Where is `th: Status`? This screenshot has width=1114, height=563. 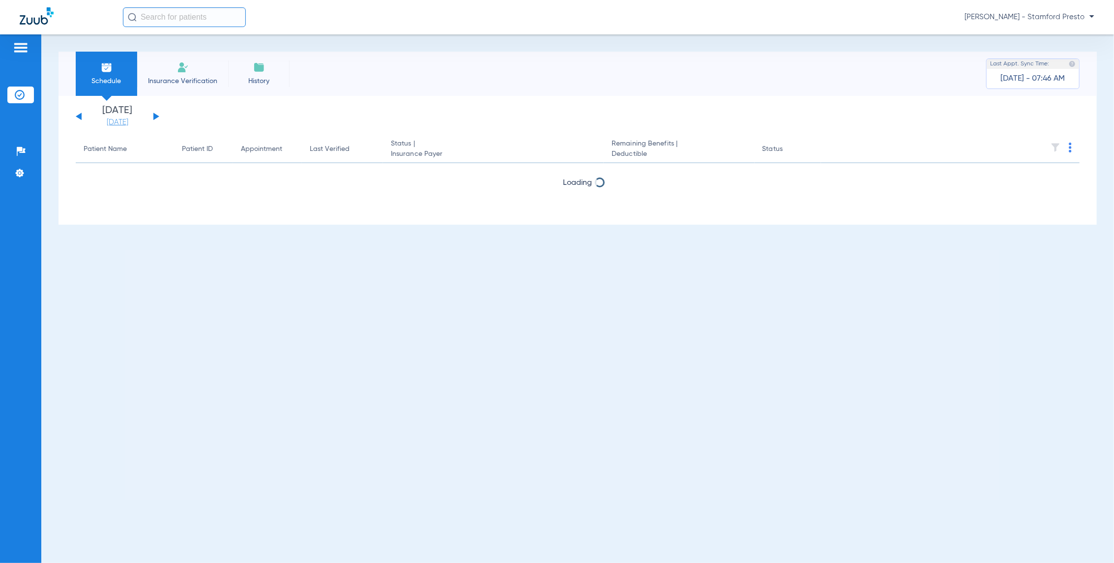 th: Status is located at coordinates (788, 149).